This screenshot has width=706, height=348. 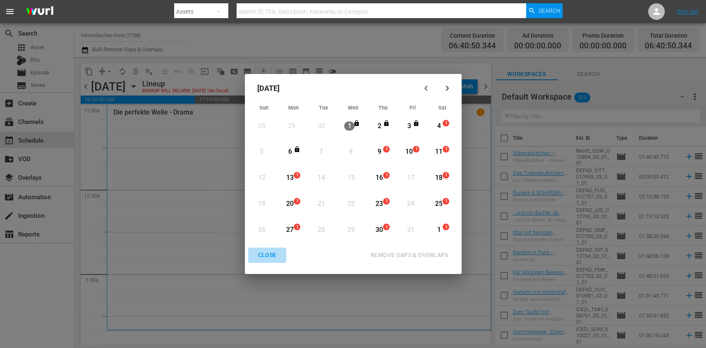 I want to click on div: 21, so click(x=321, y=204).